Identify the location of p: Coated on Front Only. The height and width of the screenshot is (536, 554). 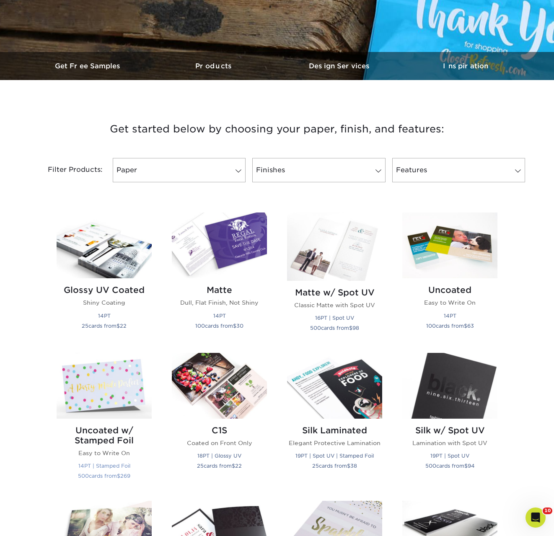
(219, 443).